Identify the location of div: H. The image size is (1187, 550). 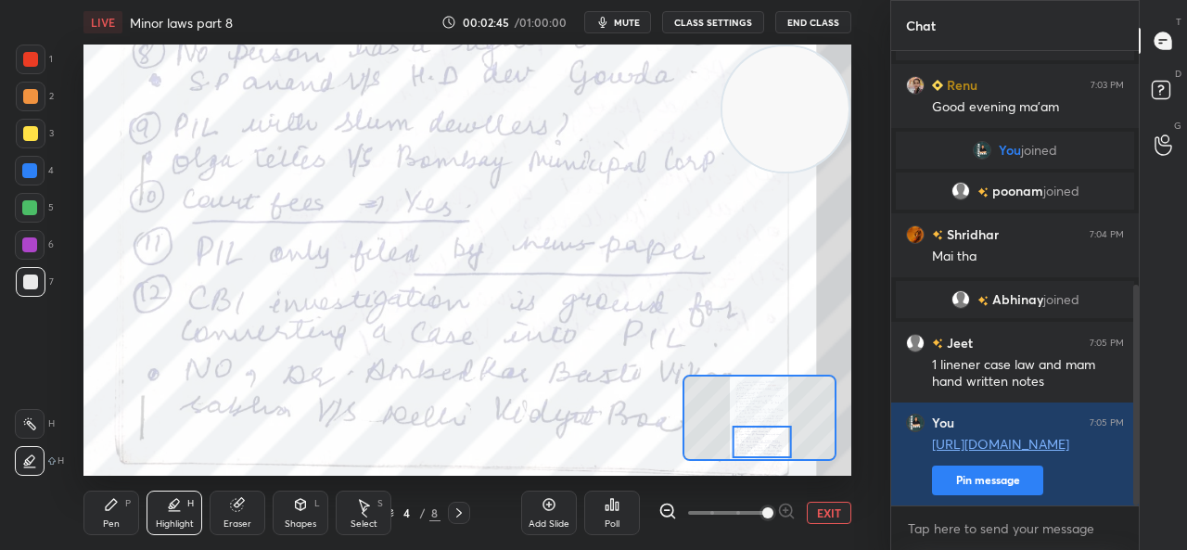
(190, 504).